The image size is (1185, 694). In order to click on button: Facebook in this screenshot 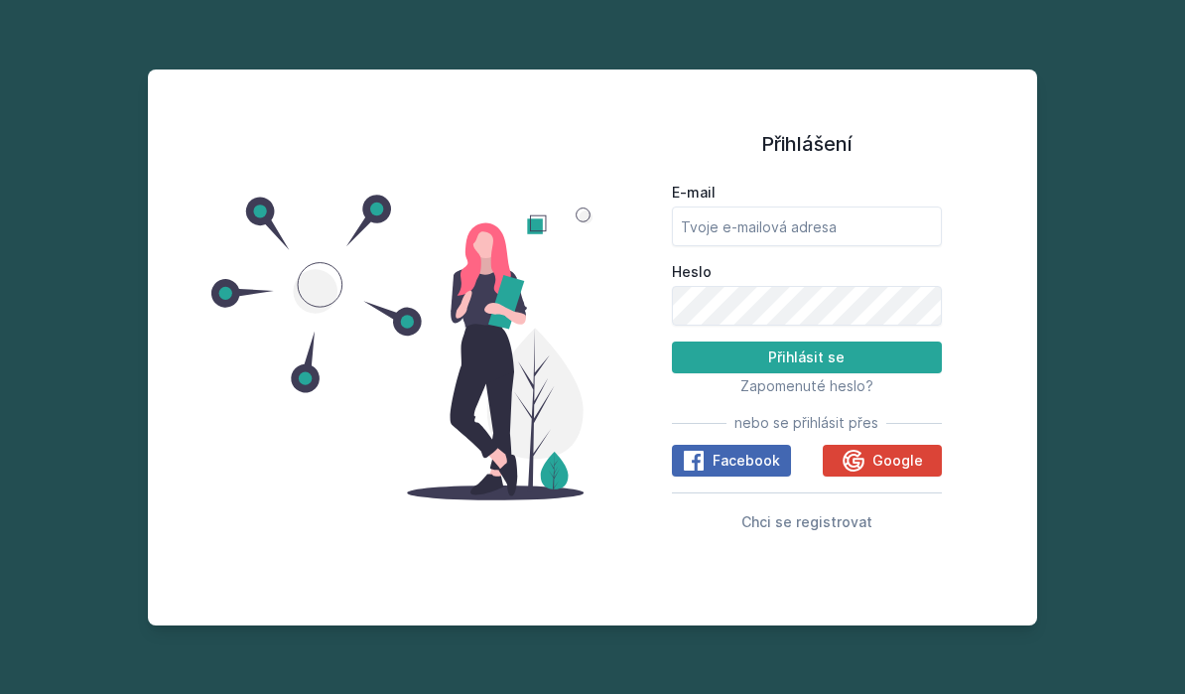, I will do `click(732, 461)`.